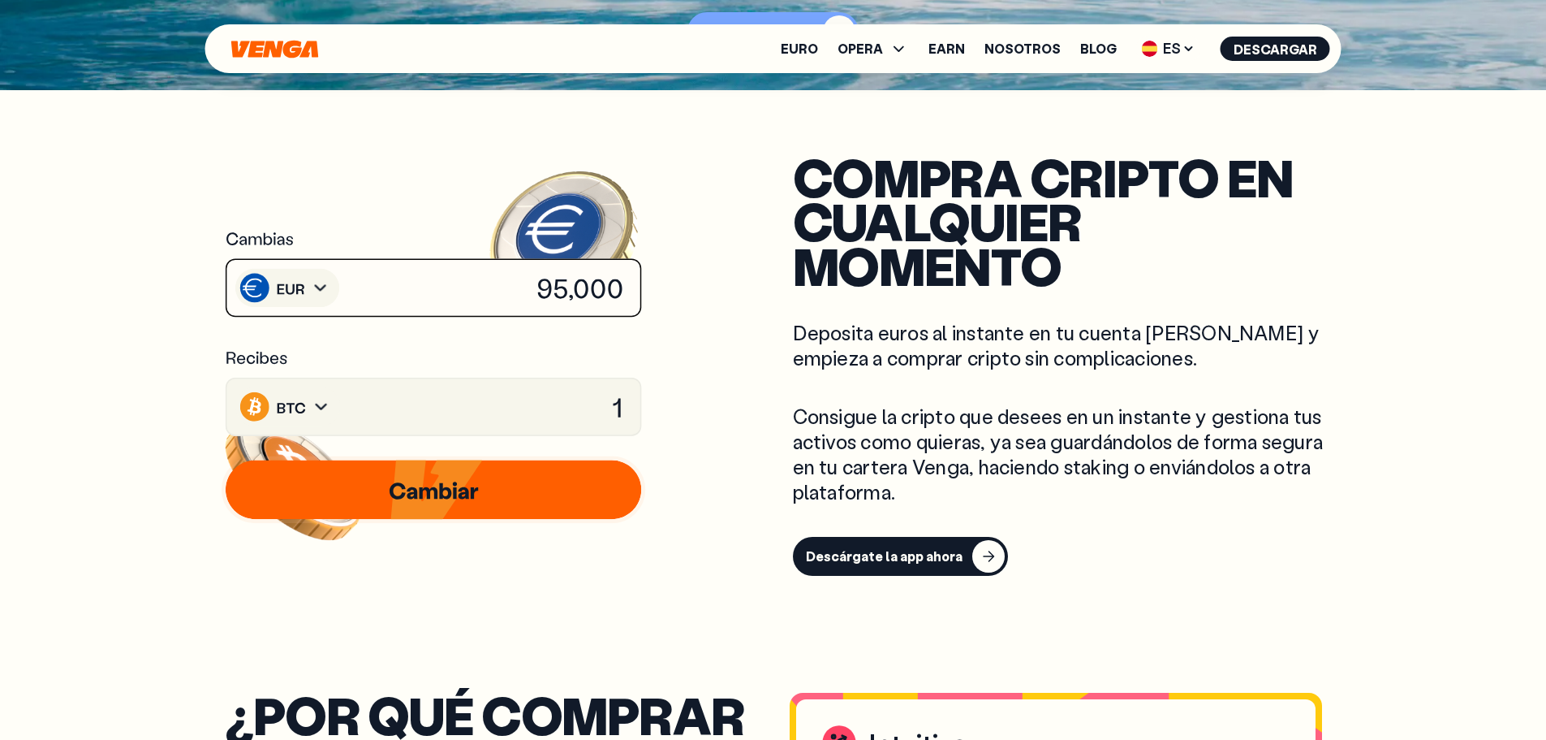  What do you see at coordinates (1098, 49) in the screenshot?
I see `a: Blog` at bounding box center [1098, 49].